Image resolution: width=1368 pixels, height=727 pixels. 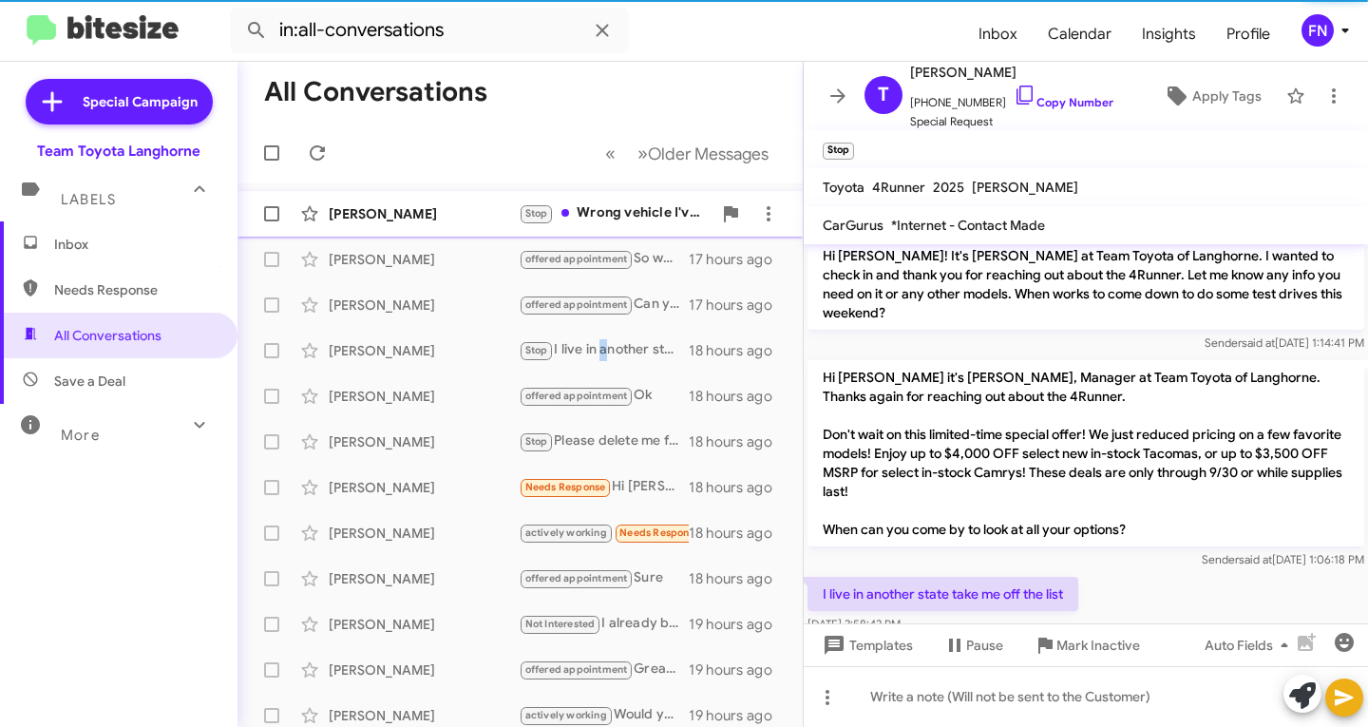 I want to click on a: Profile, so click(x=1248, y=34).